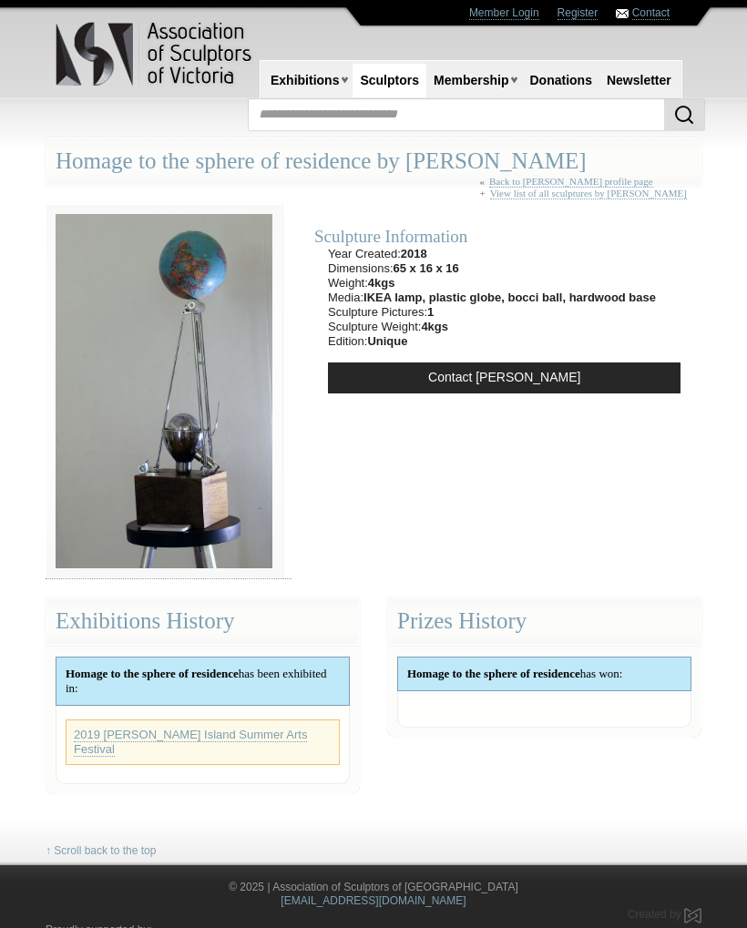 This screenshot has height=928, width=747. What do you see at coordinates (492, 298) in the screenshot?
I see `li: Media:` at bounding box center [492, 298].